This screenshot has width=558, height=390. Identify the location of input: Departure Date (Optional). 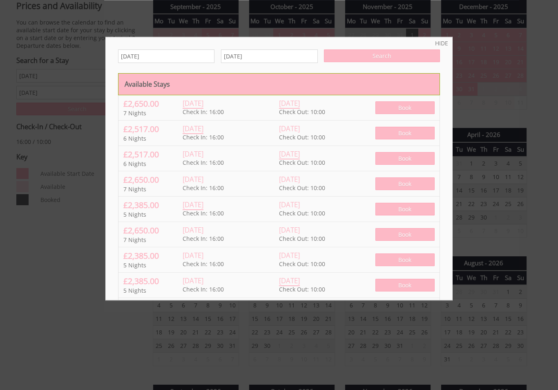
(269, 56).